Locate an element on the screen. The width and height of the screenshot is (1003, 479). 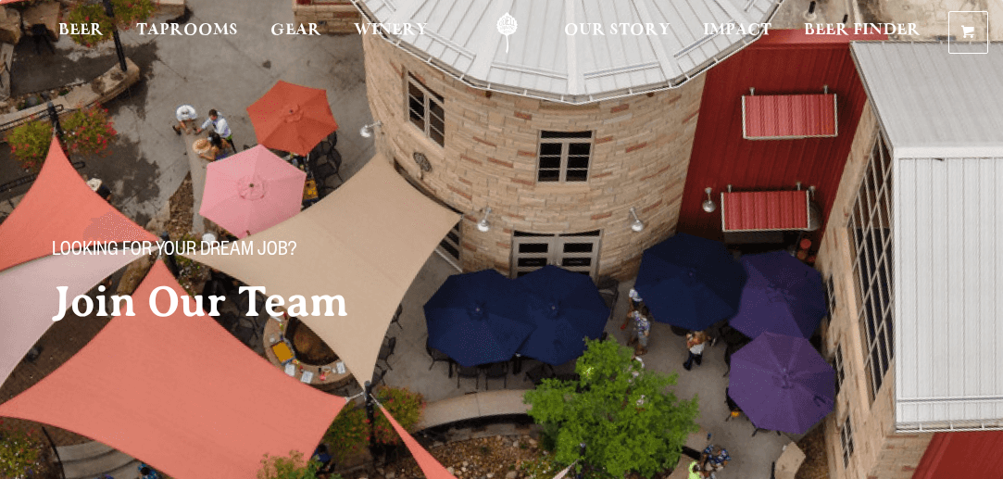
a: Taprooms is located at coordinates (187, 32).